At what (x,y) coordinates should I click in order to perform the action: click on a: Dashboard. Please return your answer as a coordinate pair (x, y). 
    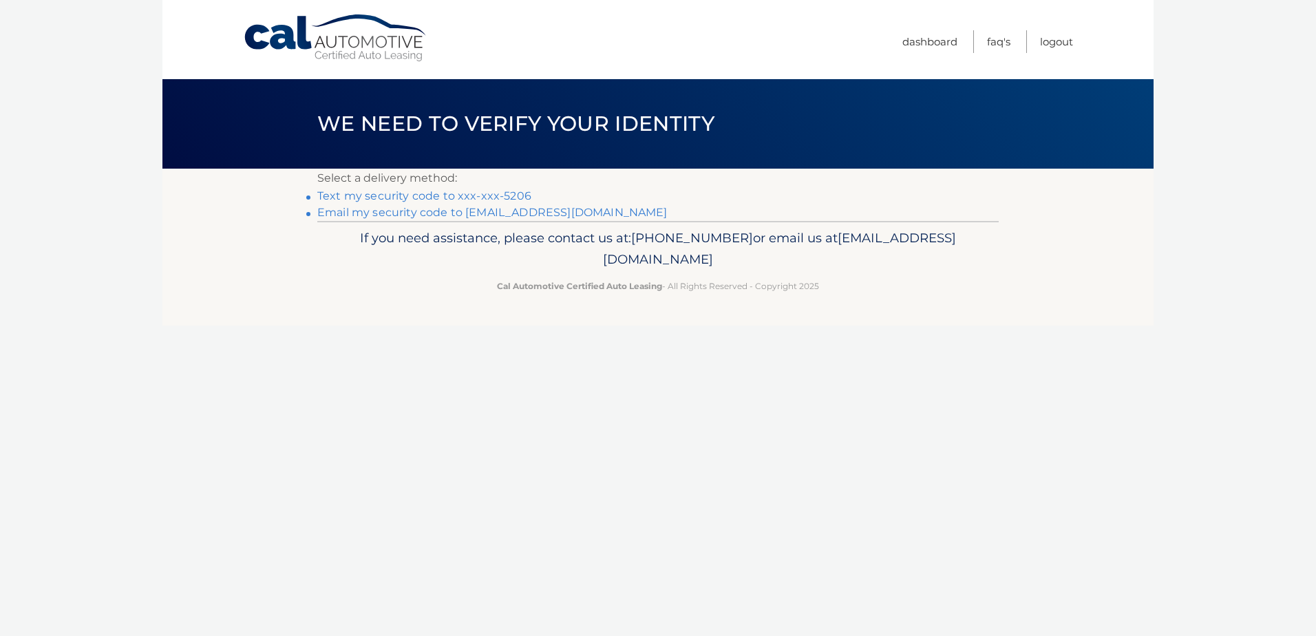
    Looking at the image, I should click on (930, 41).